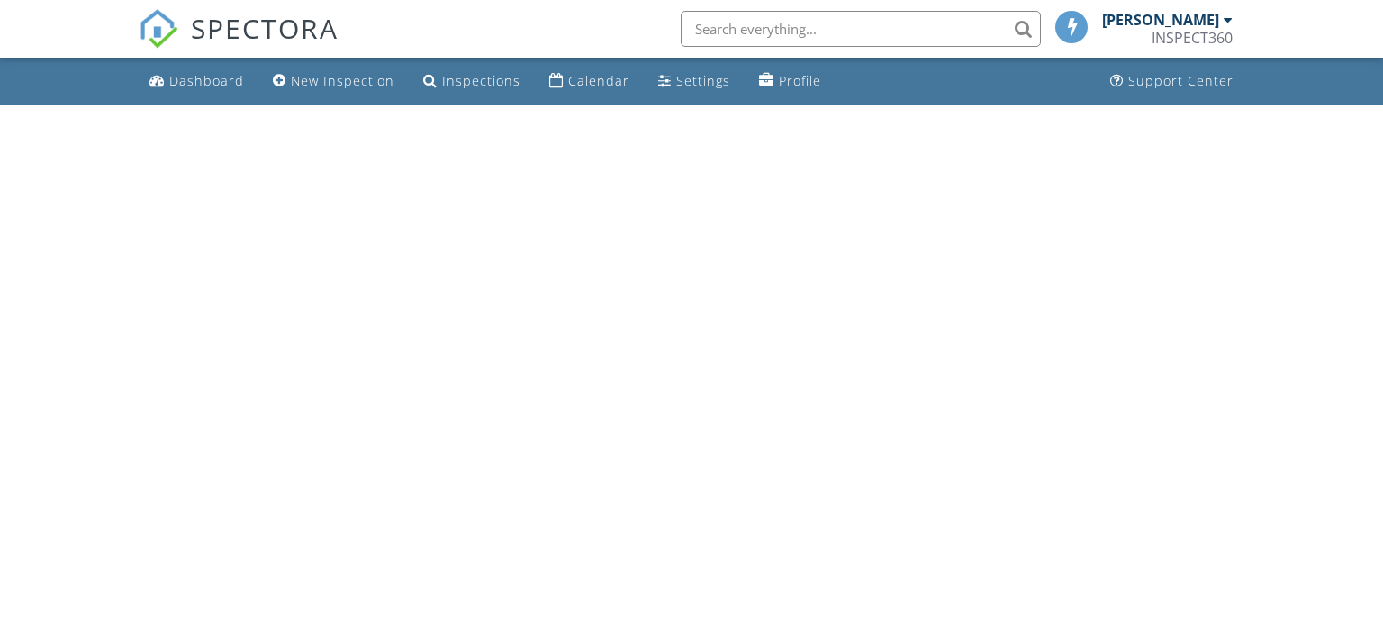 The height and width of the screenshot is (626, 1383). I want to click on div: Profile, so click(800, 80).